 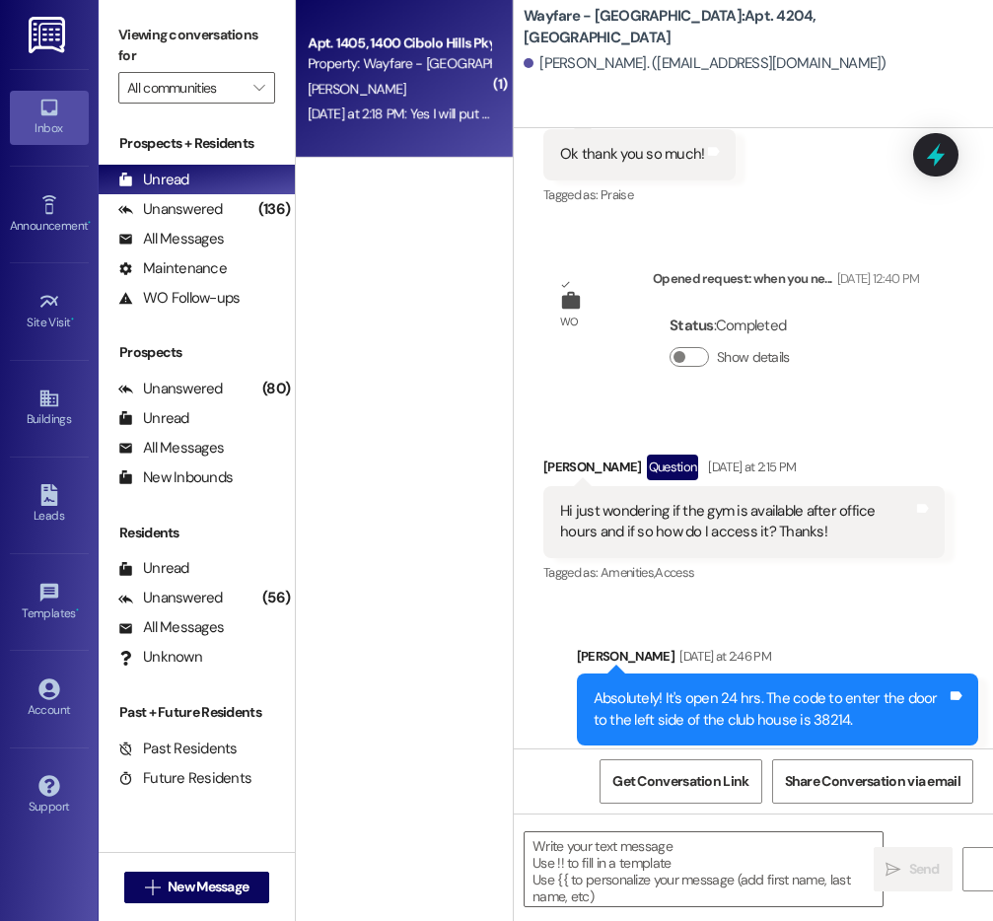 I want to click on div: Past Residents, so click(x=178, y=748).